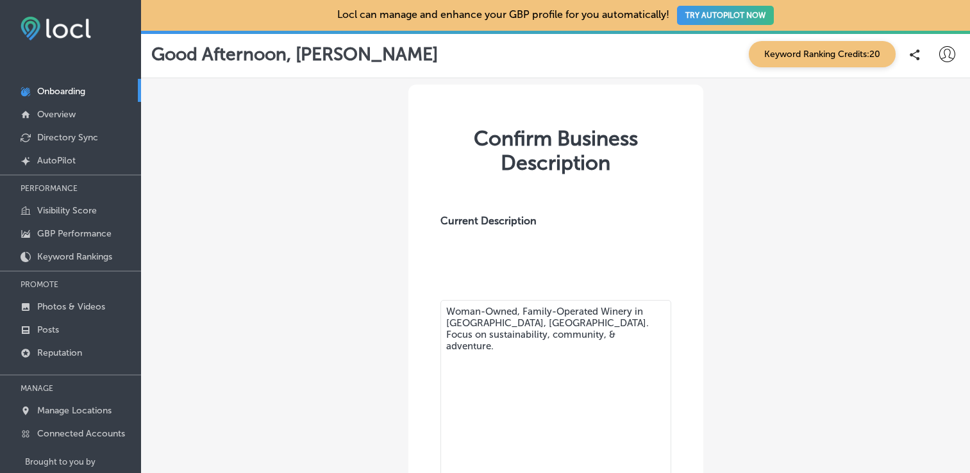 Image resolution: width=970 pixels, height=473 pixels. What do you see at coordinates (74, 233) in the screenshot?
I see `p: GBP Performance` at bounding box center [74, 233].